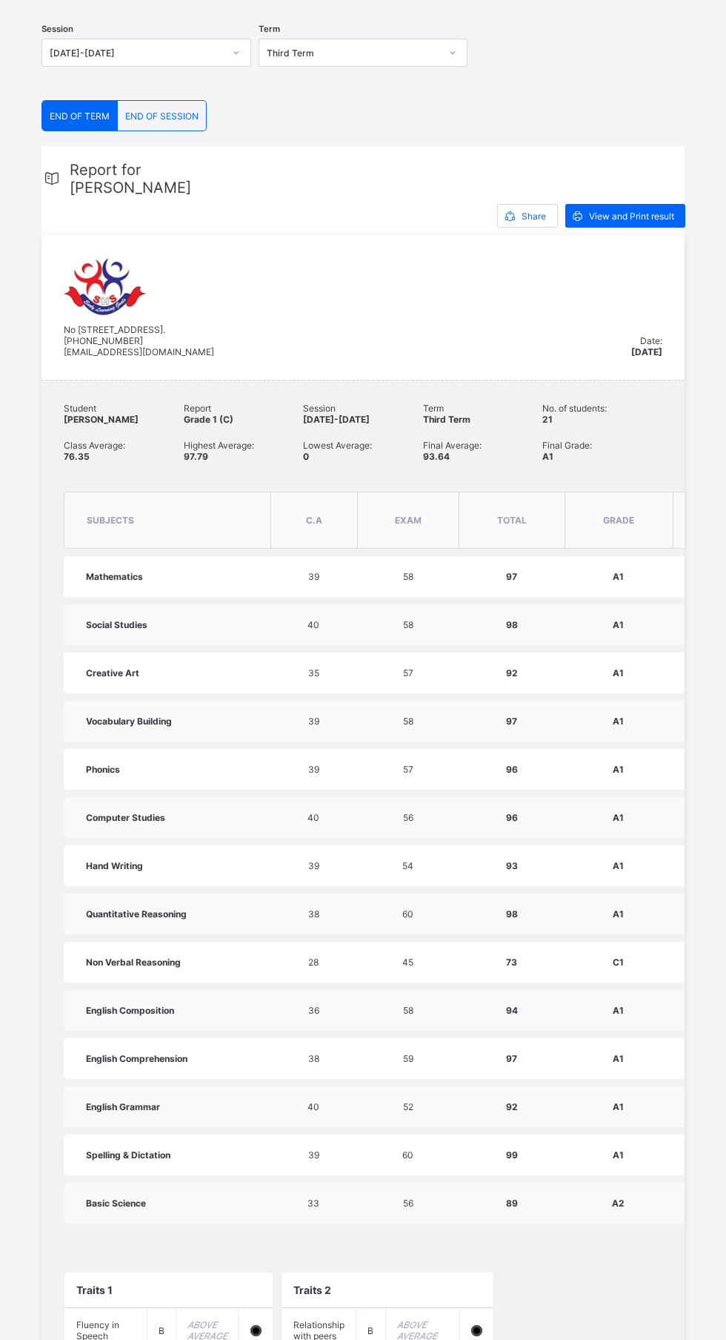 The width and height of the screenshot is (726, 1340). Describe the element at coordinates (123, 1106) in the screenshot. I see `span: English Grammar` at that location.